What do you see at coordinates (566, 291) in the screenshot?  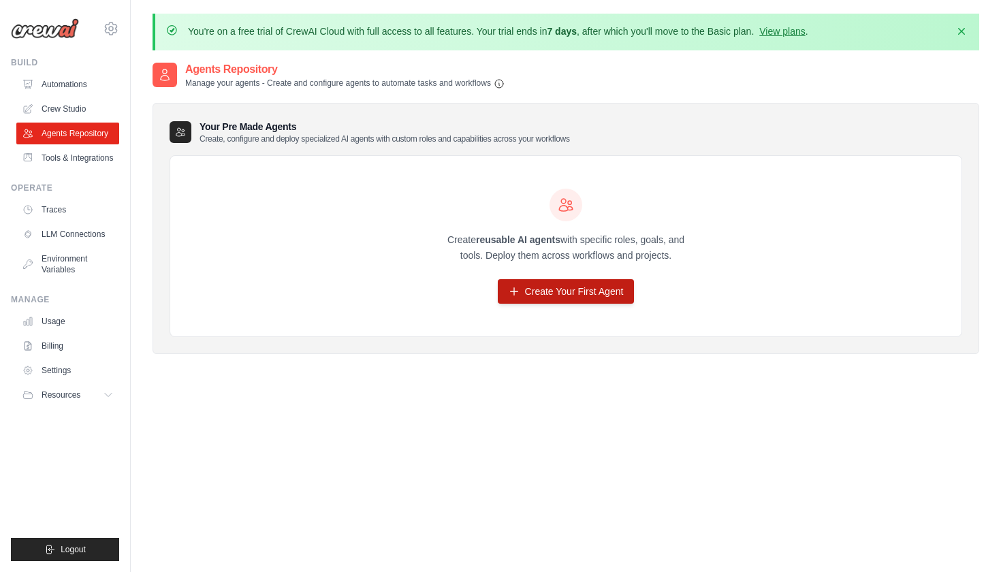 I see `a: Create Your First Agent` at bounding box center [566, 291].